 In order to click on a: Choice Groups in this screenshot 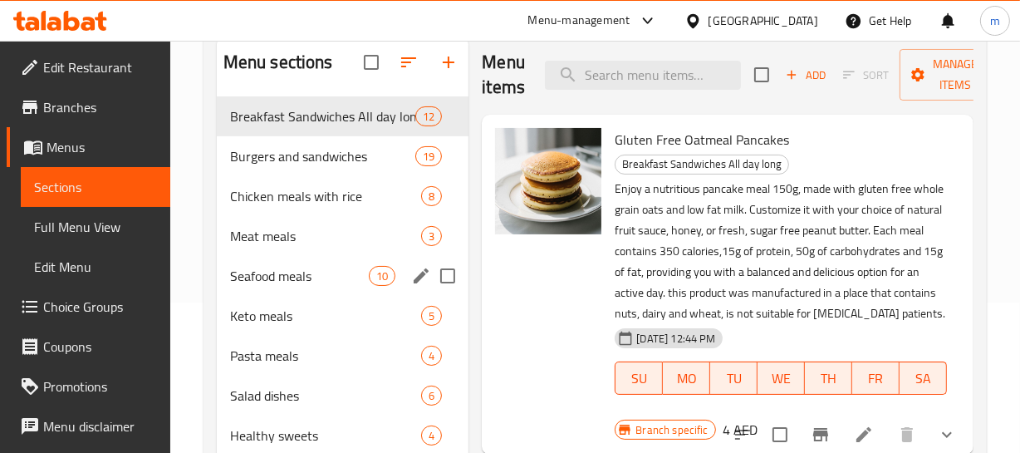, I will do `click(88, 306)`.